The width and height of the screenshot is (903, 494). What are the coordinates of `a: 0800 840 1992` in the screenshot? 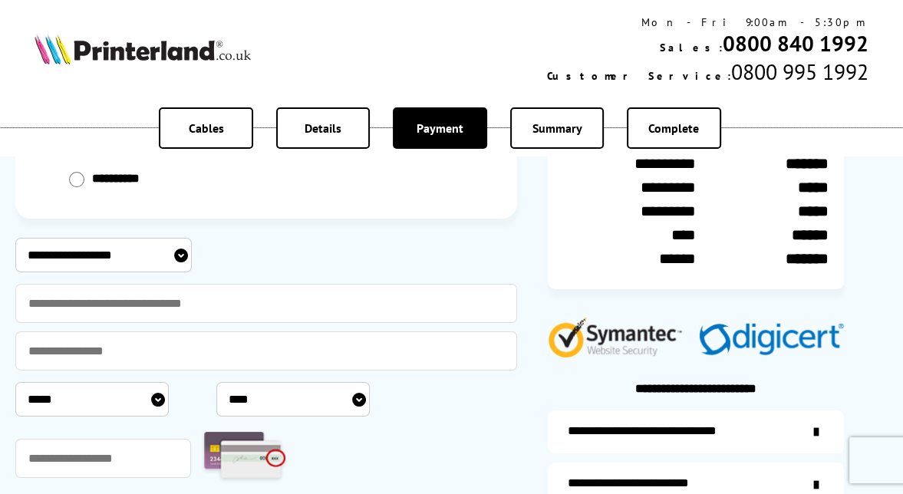 It's located at (796, 43).